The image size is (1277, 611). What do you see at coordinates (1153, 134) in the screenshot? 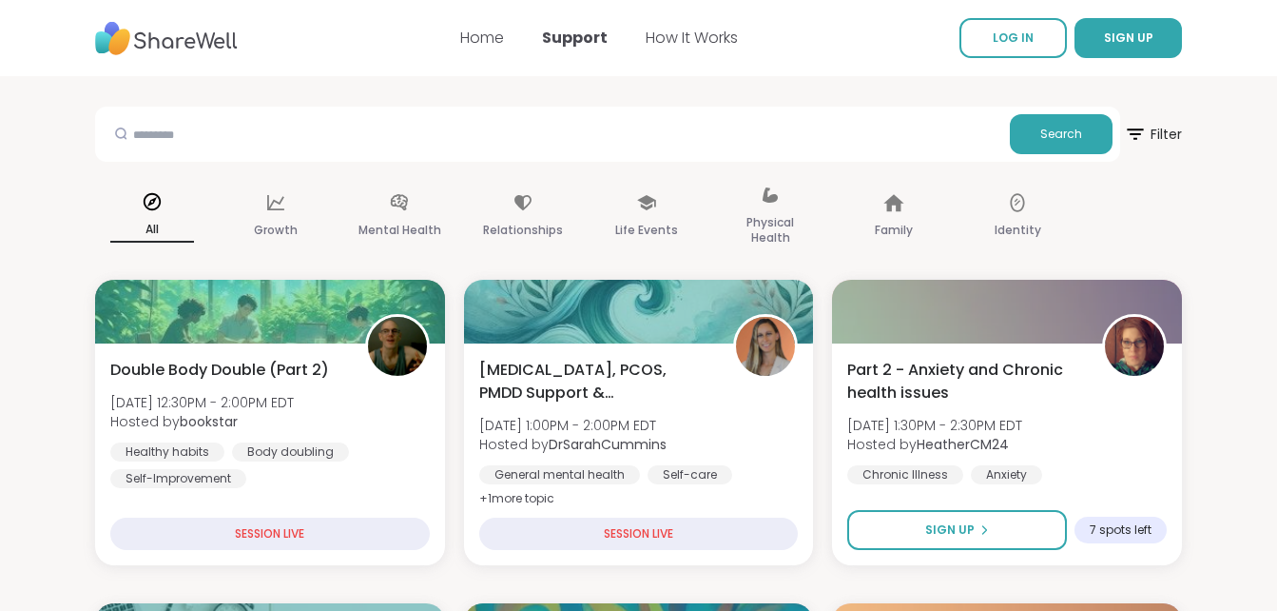
I see `button: Filter` at bounding box center [1153, 134].